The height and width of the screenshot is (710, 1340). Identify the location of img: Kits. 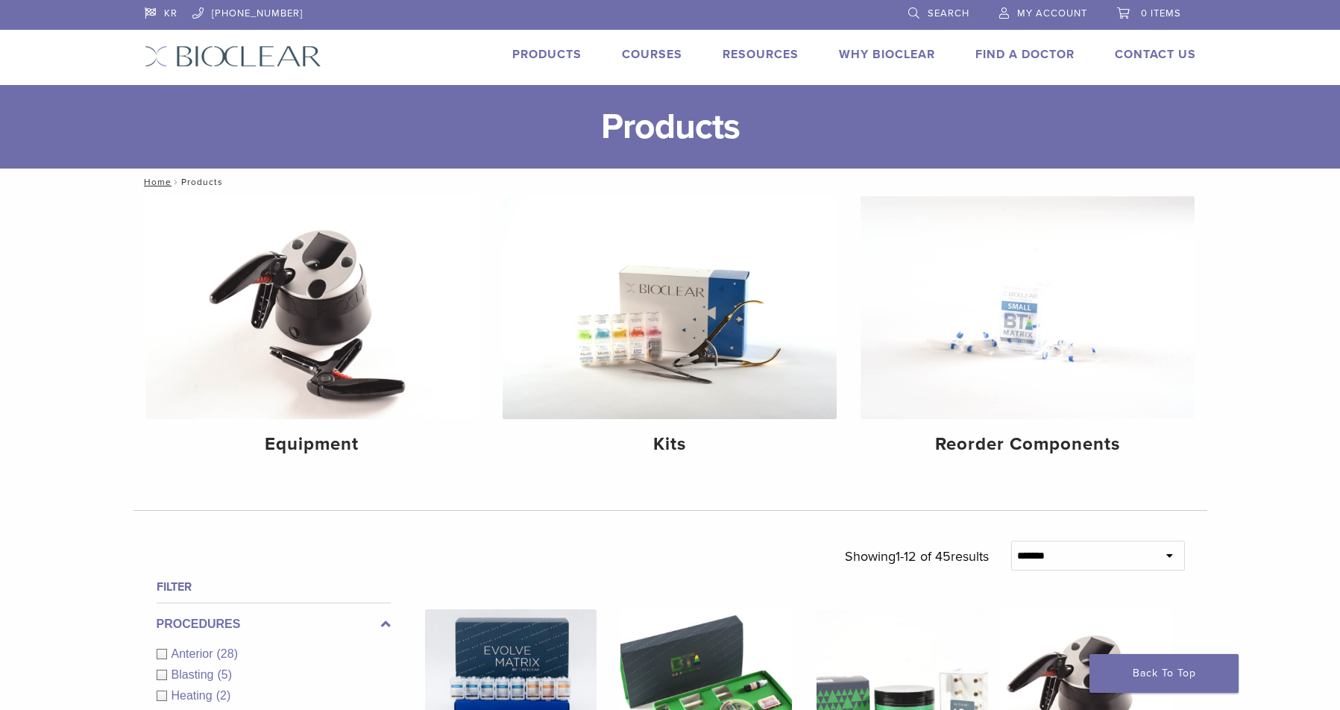
(669, 307).